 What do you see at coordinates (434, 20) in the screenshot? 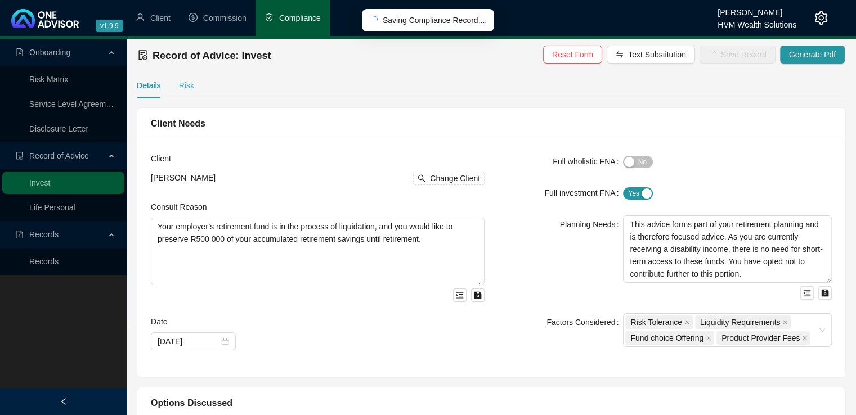
I see `span: Saving Compliance Record....` at bounding box center [434, 20].